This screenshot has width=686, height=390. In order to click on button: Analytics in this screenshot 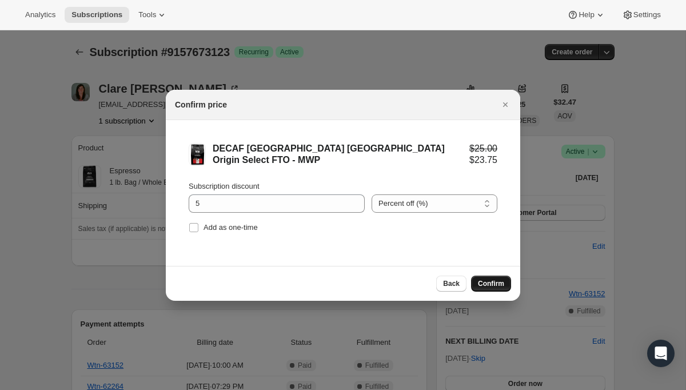, I will do `click(40, 15)`.